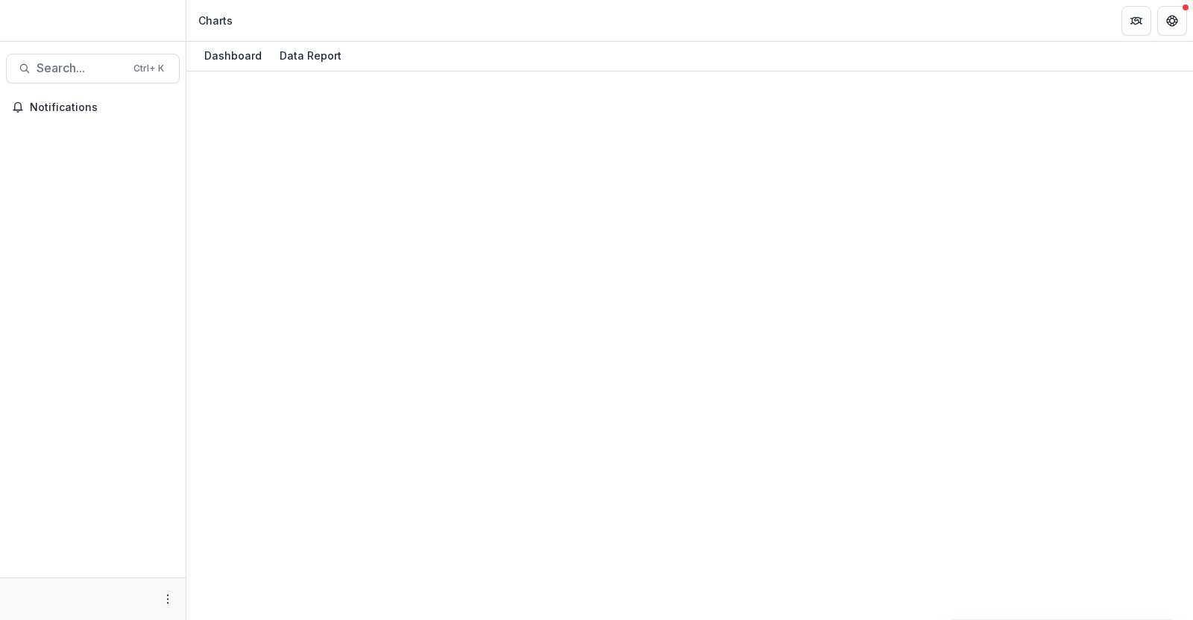 The width and height of the screenshot is (1193, 620). Describe the element at coordinates (310, 56) in the screenshot. I see `a: Data Report` at that location.